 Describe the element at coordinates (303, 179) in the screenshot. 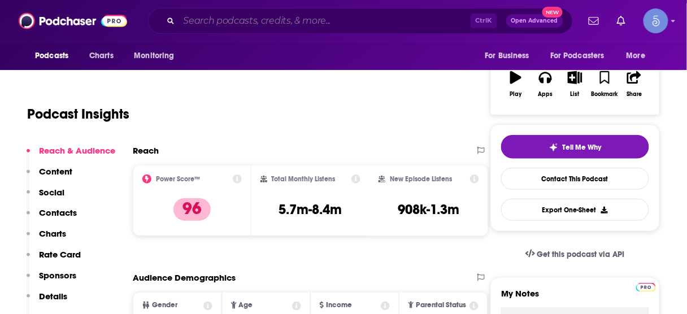

I see `h2: Total Monthly Listens` at that location.